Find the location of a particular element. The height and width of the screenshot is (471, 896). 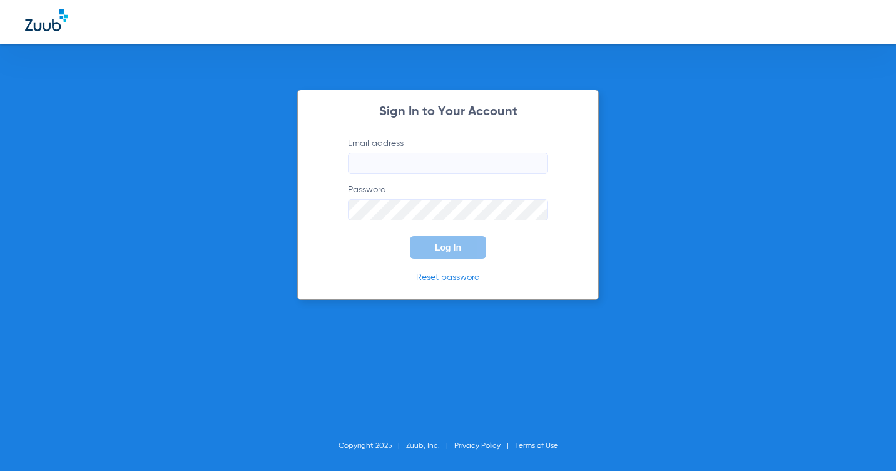

li: Copyright 2025 is located at coordinates (372, 446).